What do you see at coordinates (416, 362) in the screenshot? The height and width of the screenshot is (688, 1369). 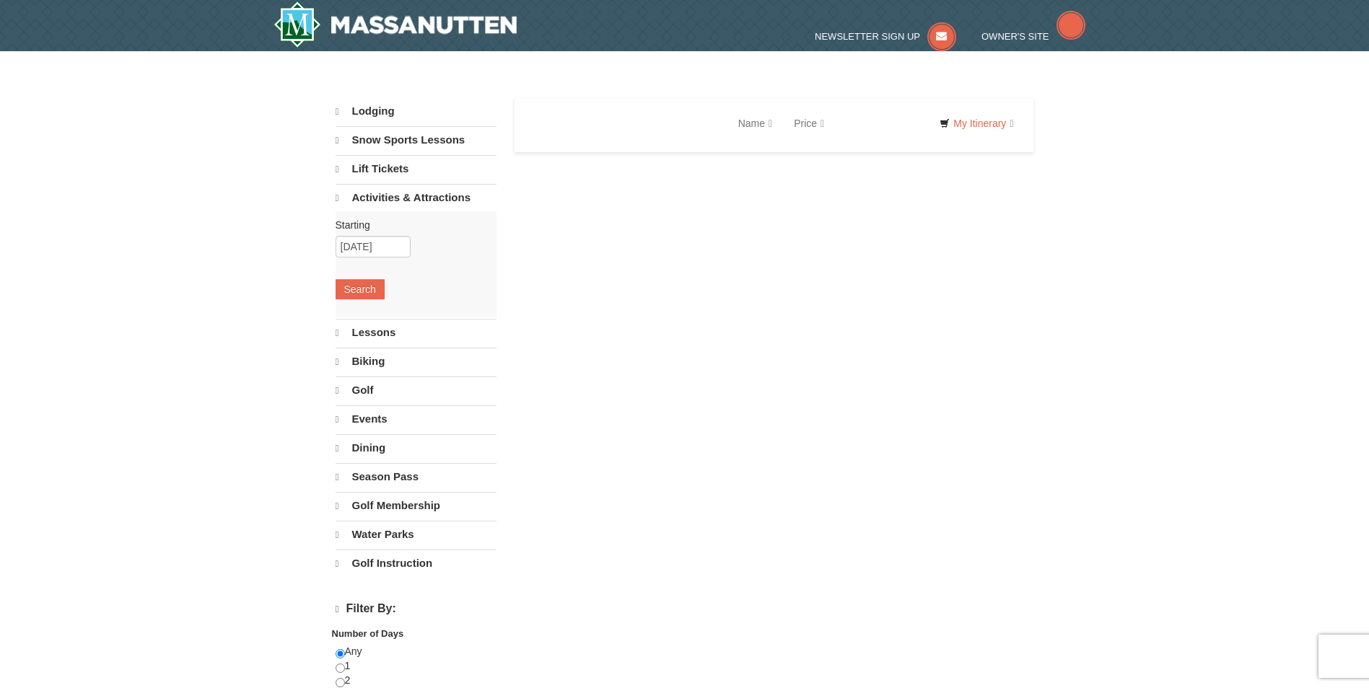 I see `a: Biking` at bounding box center [416, 362].